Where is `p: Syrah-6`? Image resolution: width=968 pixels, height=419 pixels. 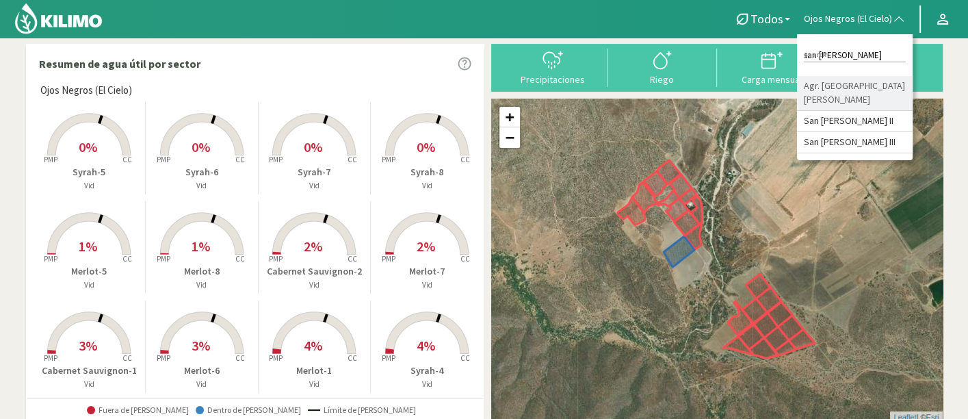
p: Syrah-6 is located at coordinates (202, 172).